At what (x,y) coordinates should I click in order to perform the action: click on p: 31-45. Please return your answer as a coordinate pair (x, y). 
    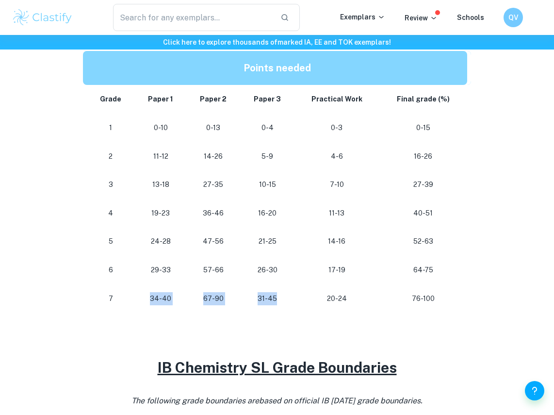
    Looking at the image, I should click on (267, 298).